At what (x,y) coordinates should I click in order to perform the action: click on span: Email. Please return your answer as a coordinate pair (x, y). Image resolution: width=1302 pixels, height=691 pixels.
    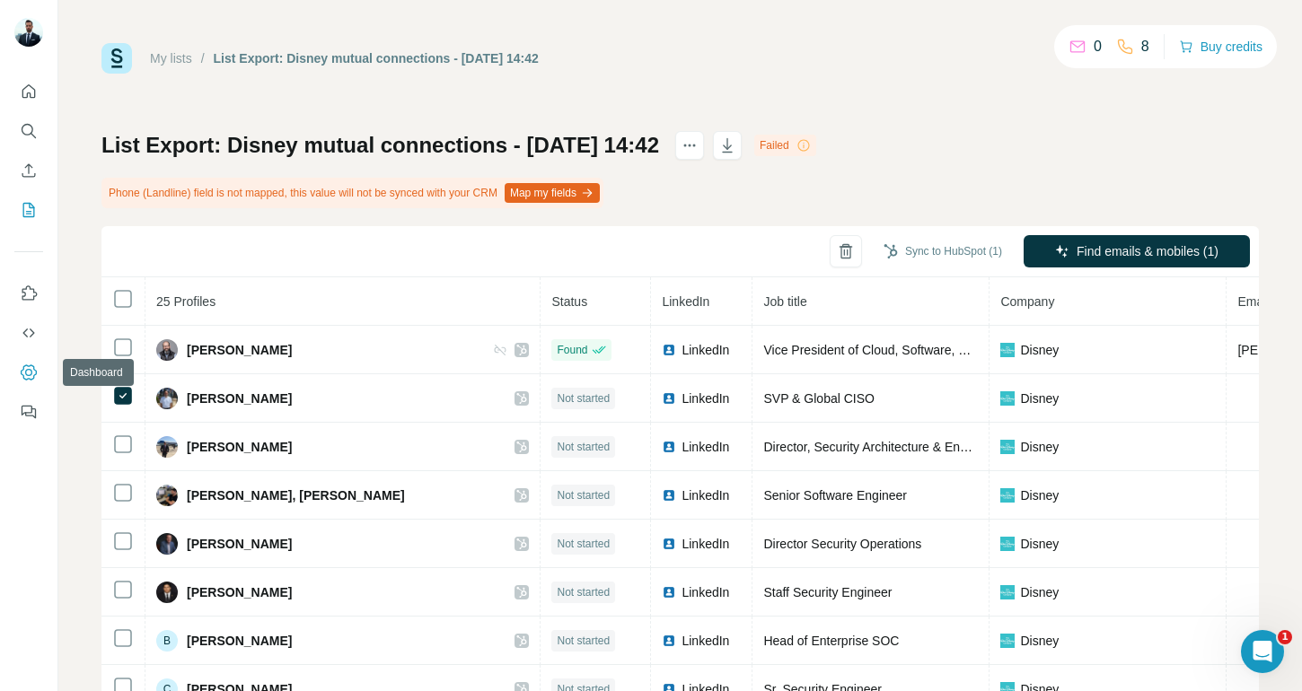
    Looking at the image, I should click on (1252, 302).